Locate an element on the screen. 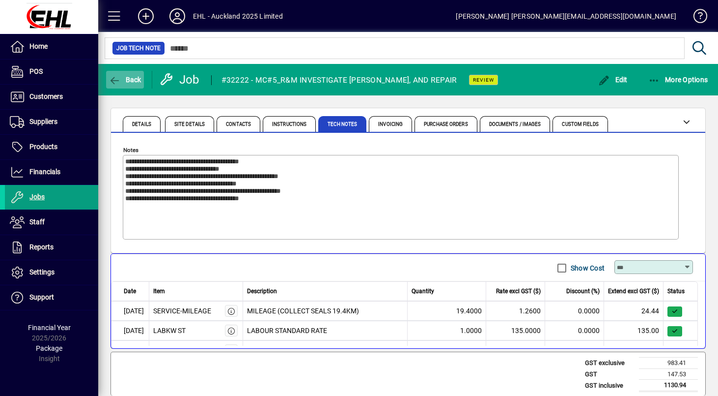  span: Custom Fields is located at coordinates (580, 124).